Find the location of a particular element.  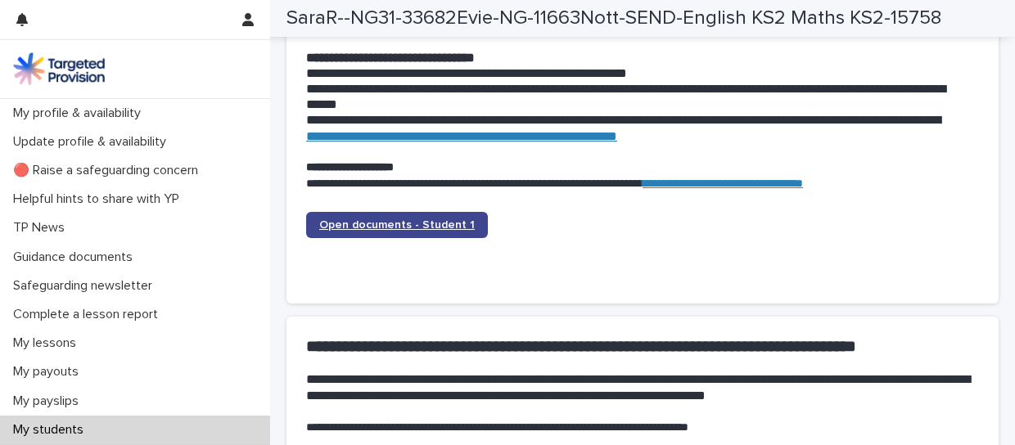

p: Complete a lesson report is located at coordinates (88, 314).